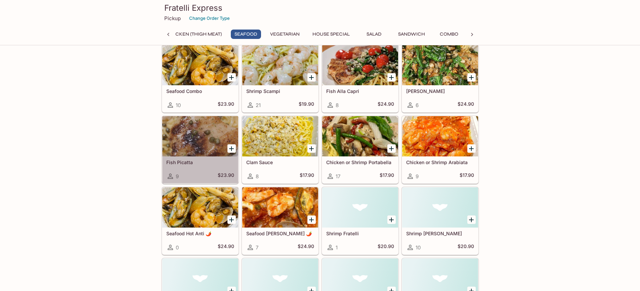 The height and width of the screenshot is (291, 640). Describe the element at coordinates (360, 234) in the screenshot. I see `h5: Shrimp Fratelli` at that location.